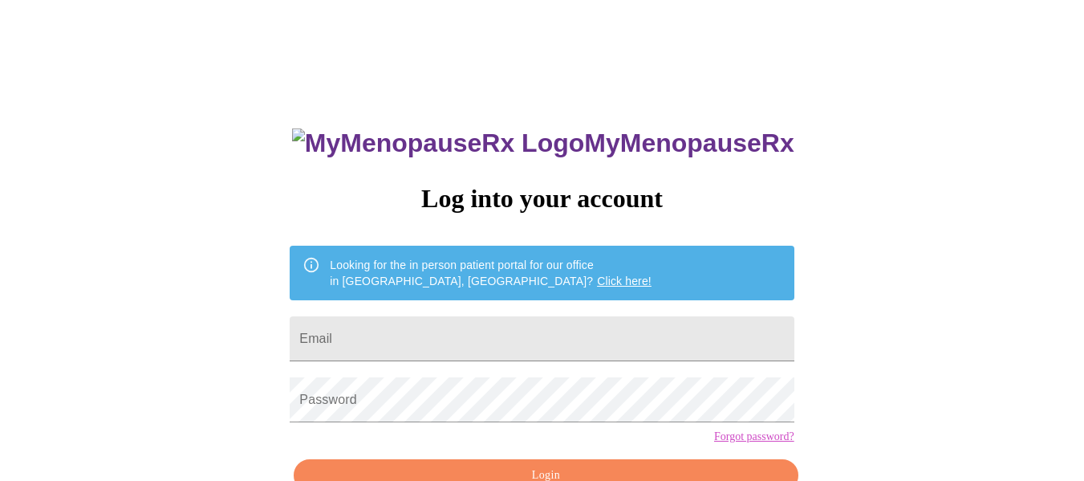 The width and height of the screenshot is (1084, 481). What do you see at coordinates (542, 198) in the screenshot?
I see `h3: Log into your account` at bounding box center [542, 198].